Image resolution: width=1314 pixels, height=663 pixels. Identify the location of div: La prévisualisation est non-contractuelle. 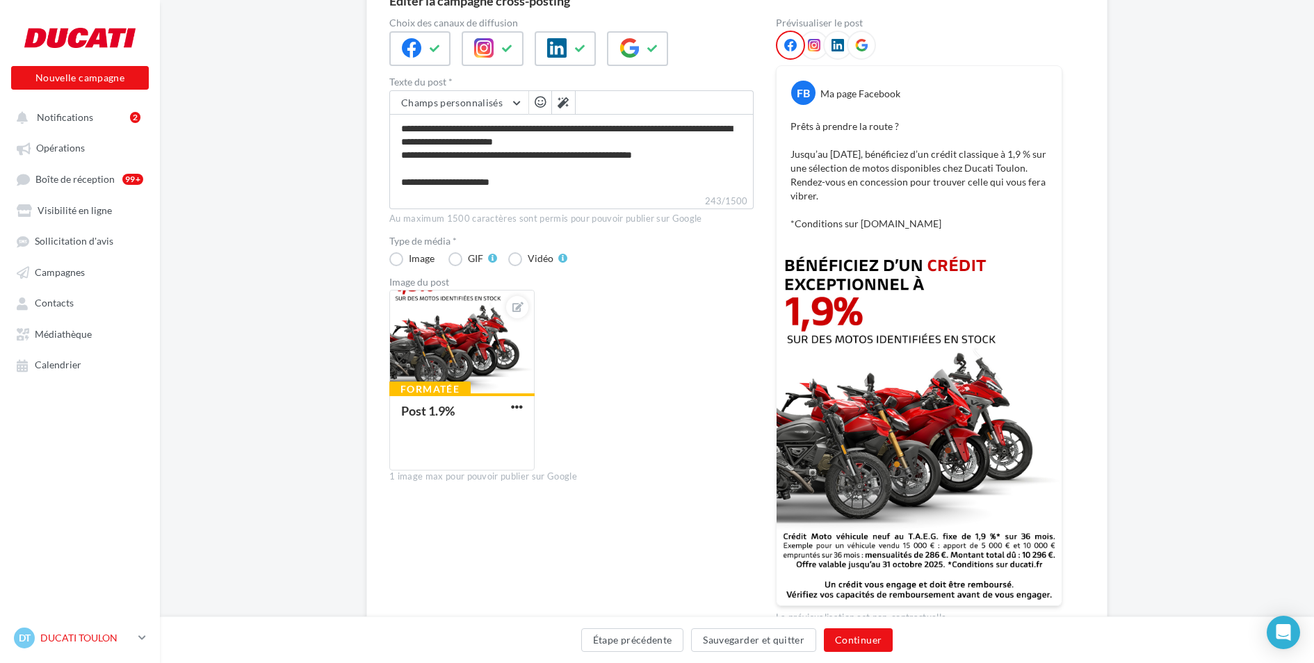
(919, 615).